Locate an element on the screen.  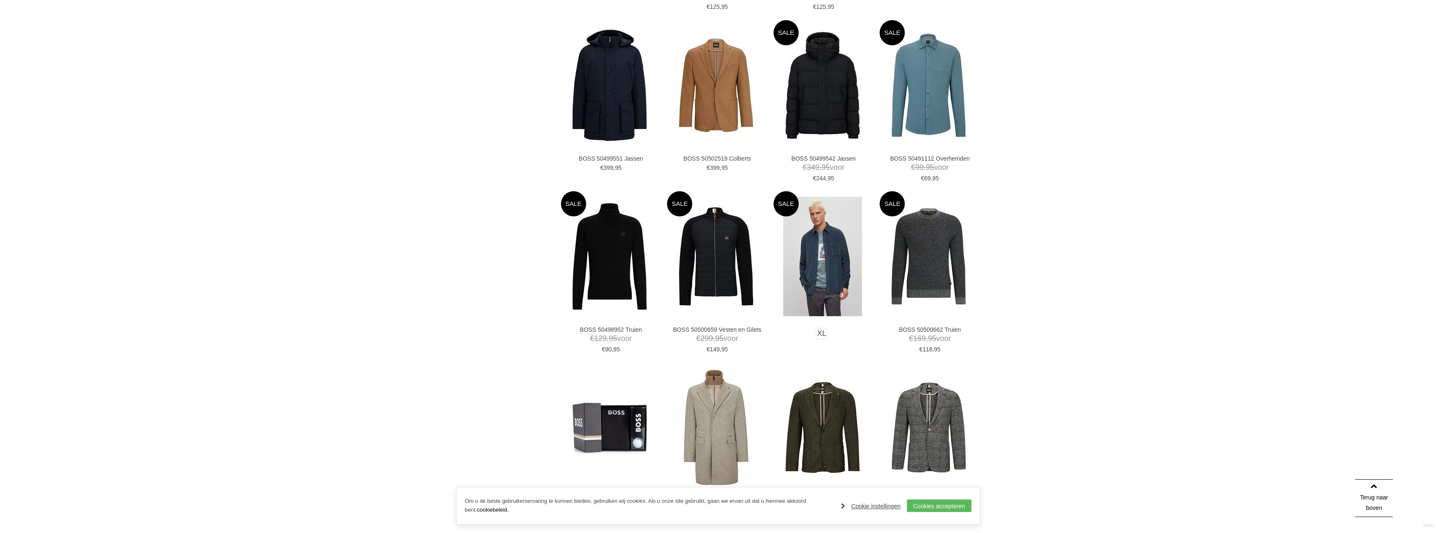
img: BOSS 50491112 Overhemden is located at coordinates (929, 85).